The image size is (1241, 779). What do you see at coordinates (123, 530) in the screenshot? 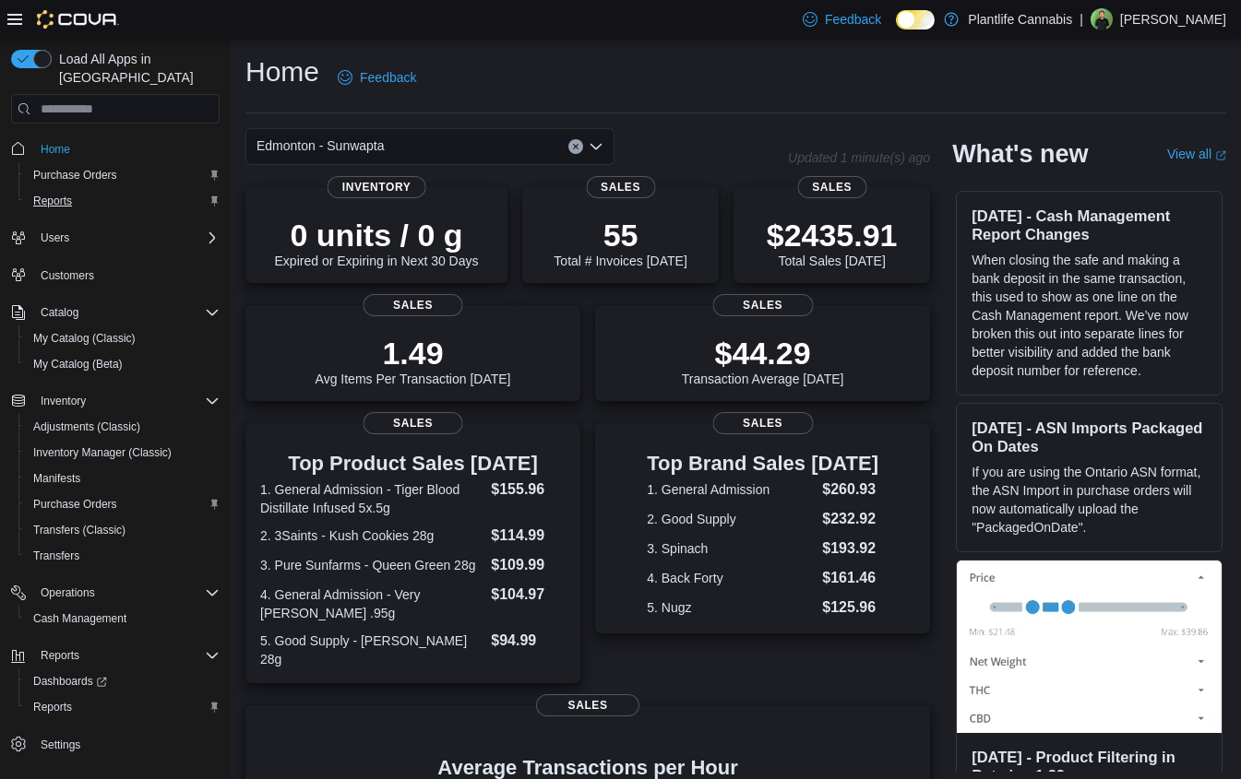
I see `button: Transfers (Classic)` at bounding box center [123, 530].